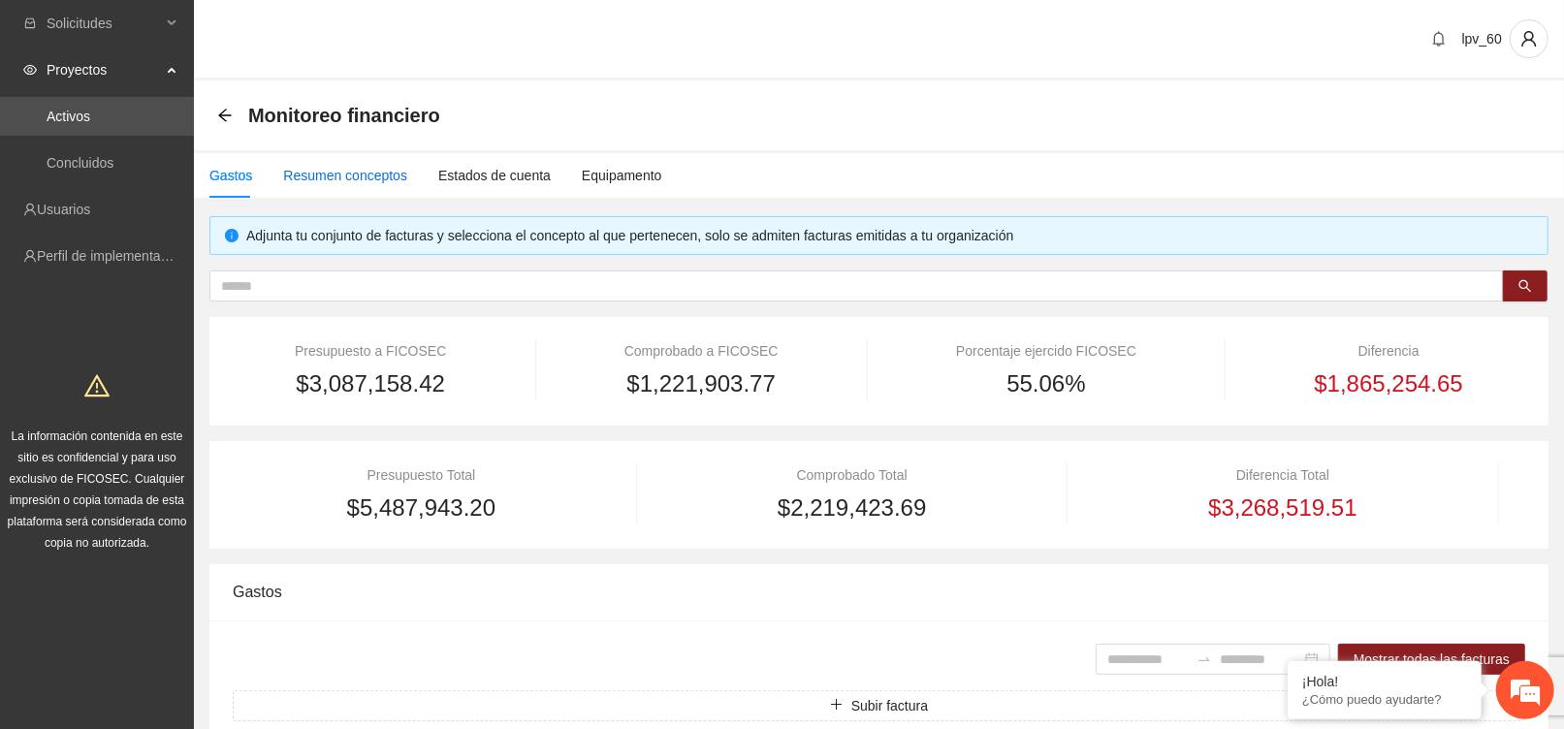 This screenshot has width=1564, height=729. What do you see at coordinates (1046, 351) in the screenshot?
I see `div: Porcentaje ejercido FICOSEC` at bounding box center [1046, 351].